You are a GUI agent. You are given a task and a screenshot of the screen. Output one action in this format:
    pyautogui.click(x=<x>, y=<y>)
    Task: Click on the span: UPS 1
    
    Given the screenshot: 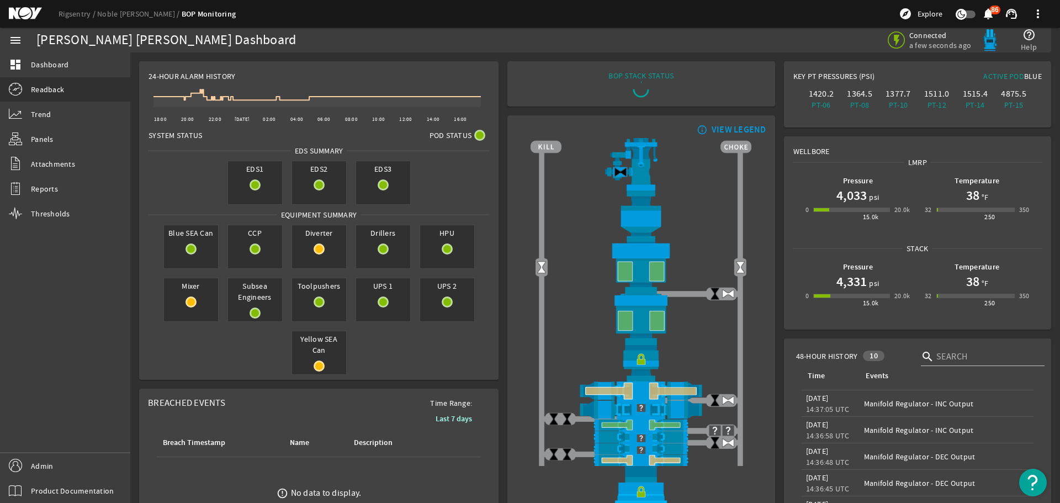 What is the action you would take?
    pyautogui.click(x=383, y=286)
    